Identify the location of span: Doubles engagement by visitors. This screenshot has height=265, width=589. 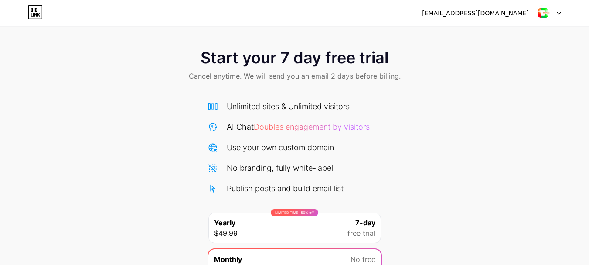
(312, 126).